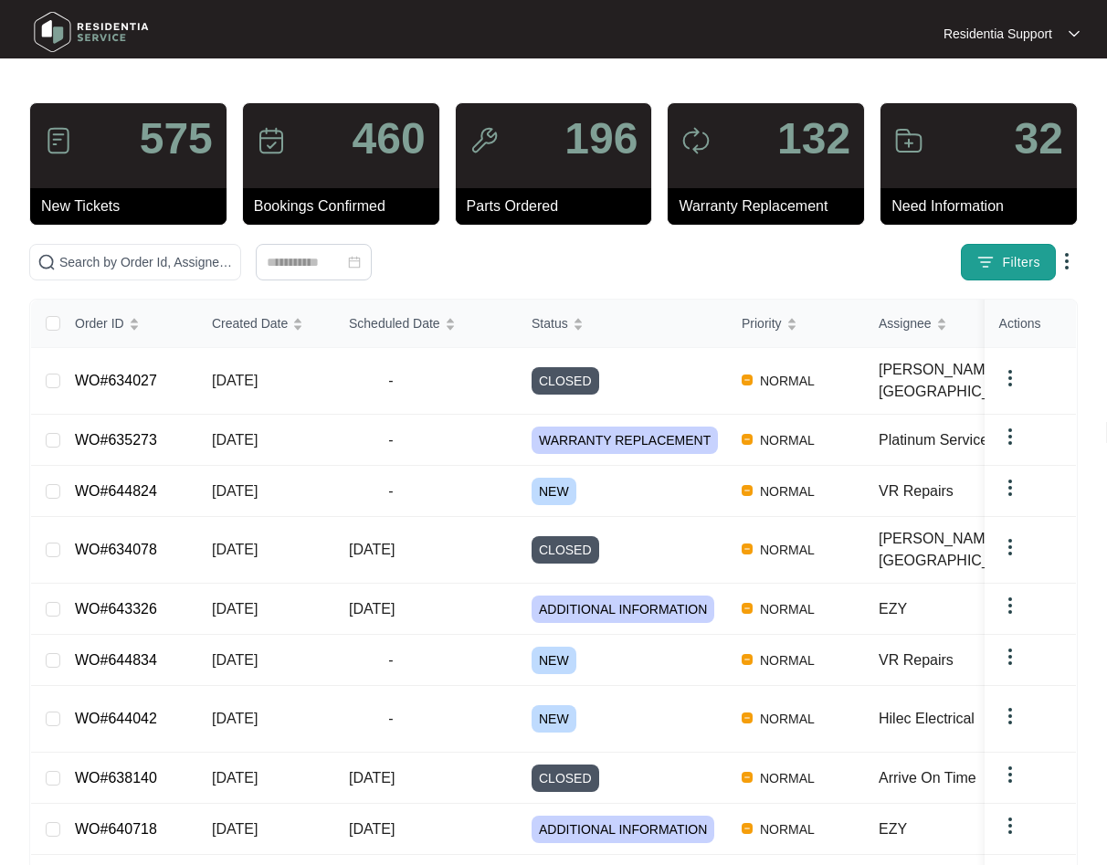 This screenshot has width=1107, height=865. Describe the element at coordinates (1008, 262) in the screenshot. I see `button: filter iconFilters` at that location.